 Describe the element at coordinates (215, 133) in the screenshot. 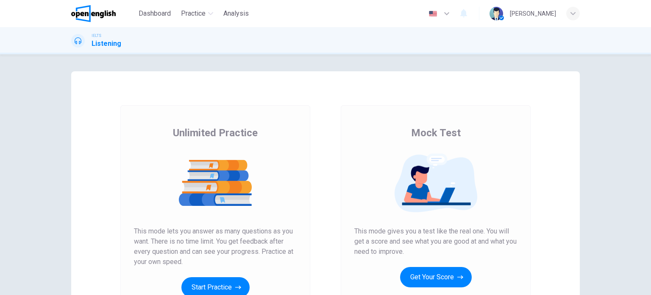

I see `span: Unlimited Practice` at that location.